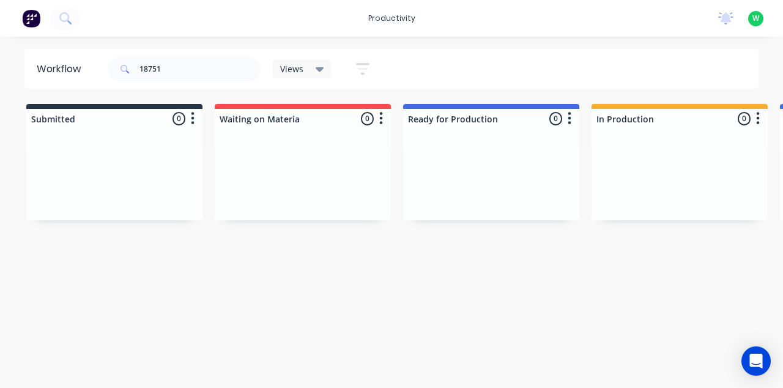 The width and height of the screenshot is (783, 388). What do you see at coordinates (200, 69) in the screenshot?
I see `input: Search for orders...` at bounding box center [200, 69].